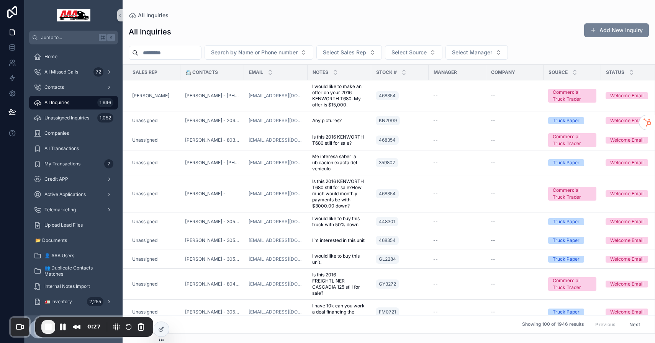  I want to click on a: My Transactions7, so click(74, 164).